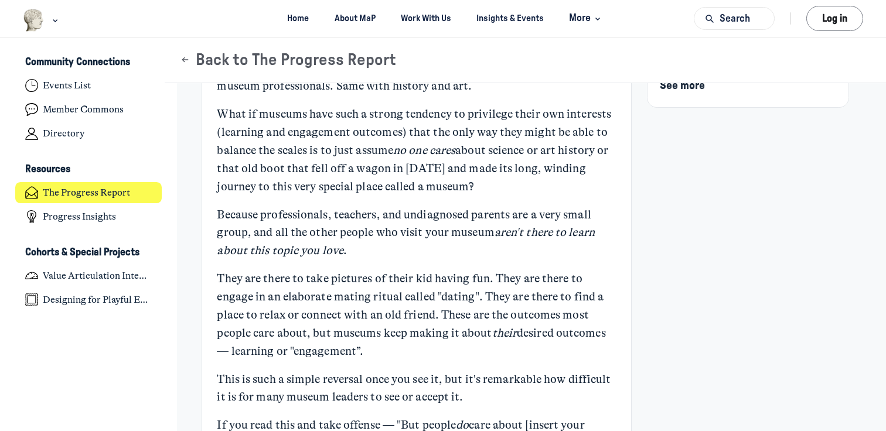  Describe the element at coordinates (86, 193) in the screenshot. I see `h4: The Progress Report` at that location.